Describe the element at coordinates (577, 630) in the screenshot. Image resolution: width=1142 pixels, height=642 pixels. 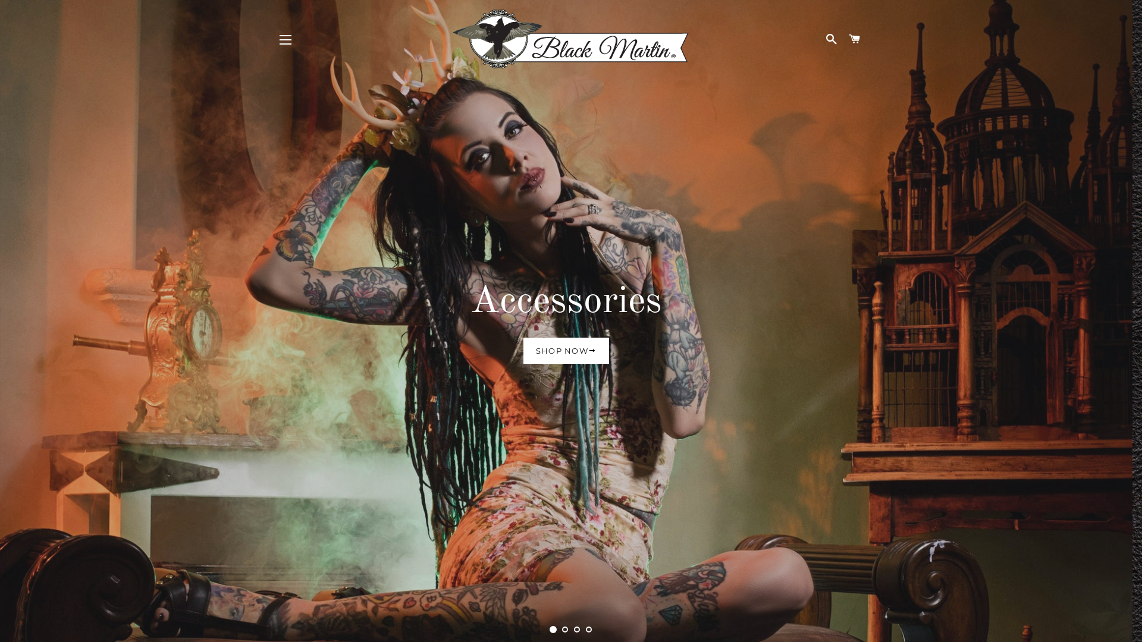
I see `button: 3` at that location.